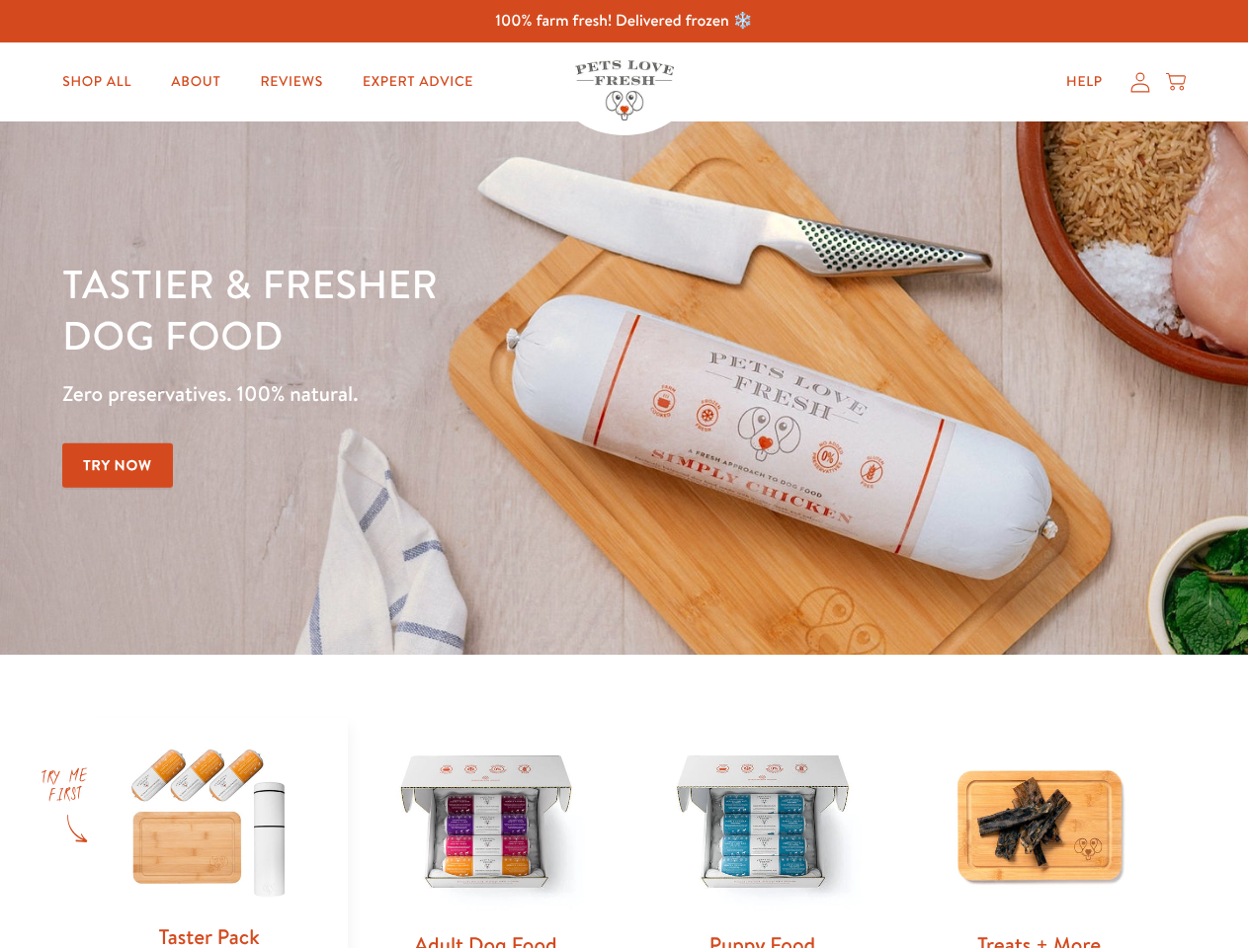 Image resolution: width=1248 pixels, height=948 pixels. I want to click on img: Pets Love Fresh, so click(624, 90).